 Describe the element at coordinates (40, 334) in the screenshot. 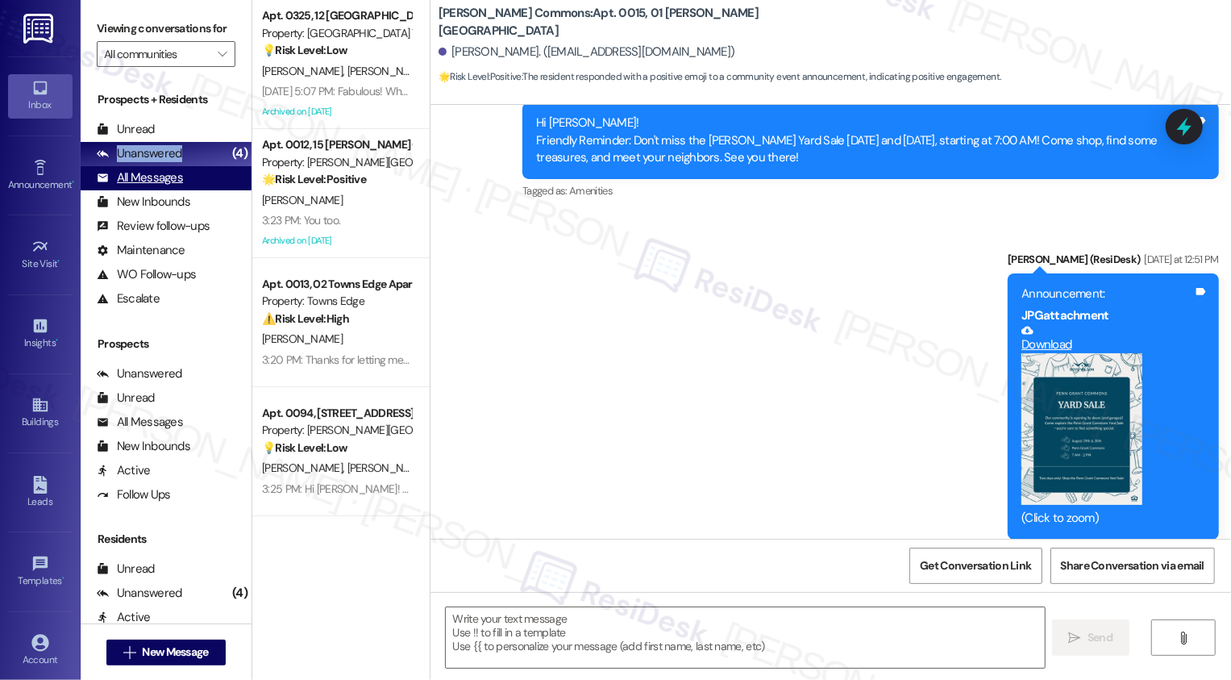

I see `a: Insights •` at that location.